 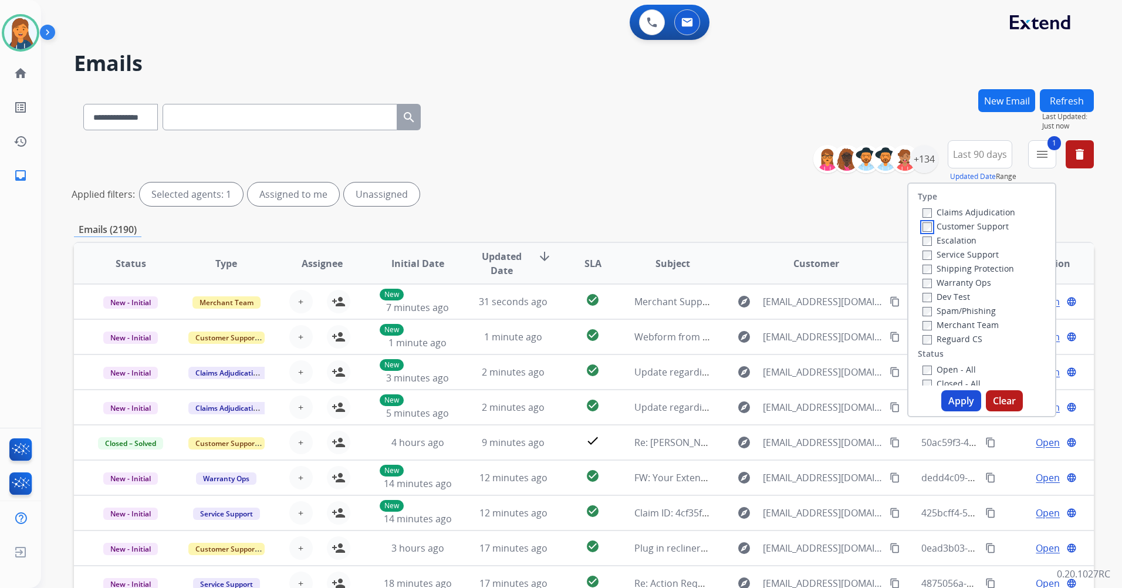 What do you see at coordinates (381, 194) in the screenshot?
I see `div: Unassigned` at bounding box center [381, 194].